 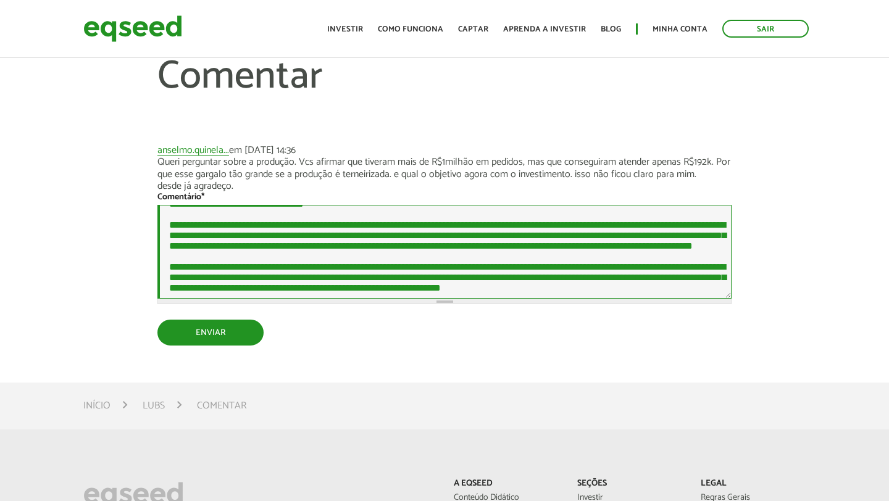 What do you see at coordinates (154, 406) in the screenshot?
I see `a: Lubs` at bounding box center [154, 406].